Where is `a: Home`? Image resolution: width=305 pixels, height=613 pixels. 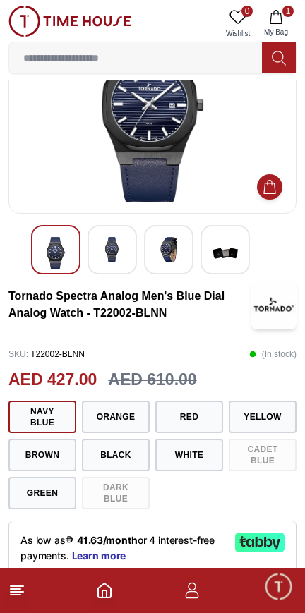
a: Home is located at coordinates (104, 590).